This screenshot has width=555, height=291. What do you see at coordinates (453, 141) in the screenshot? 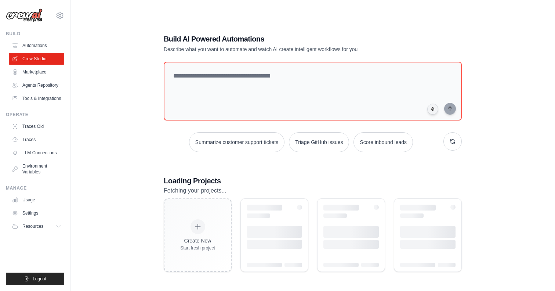
I see `button: Get new suggestions` at bounding box center [453, 141].